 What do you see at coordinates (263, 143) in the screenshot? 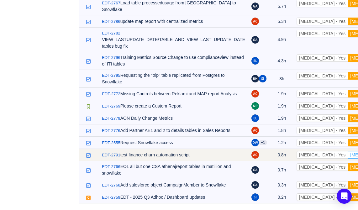
I see `aui-badge: +1` at bounding box center [263, 143].